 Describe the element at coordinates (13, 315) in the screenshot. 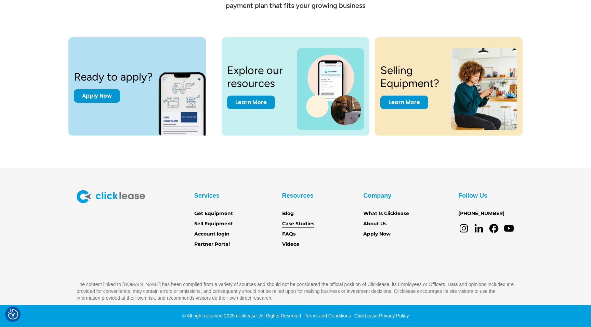

I see `button: Consent Preferences` at that location.